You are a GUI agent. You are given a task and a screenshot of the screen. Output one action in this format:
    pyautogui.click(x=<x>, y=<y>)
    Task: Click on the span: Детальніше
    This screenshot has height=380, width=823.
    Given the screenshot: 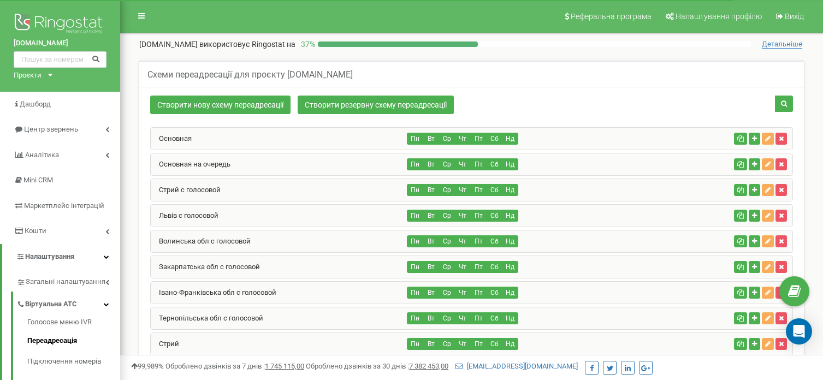 What is the action you would take?
    pyautogui.click(x=782, y=44)
    